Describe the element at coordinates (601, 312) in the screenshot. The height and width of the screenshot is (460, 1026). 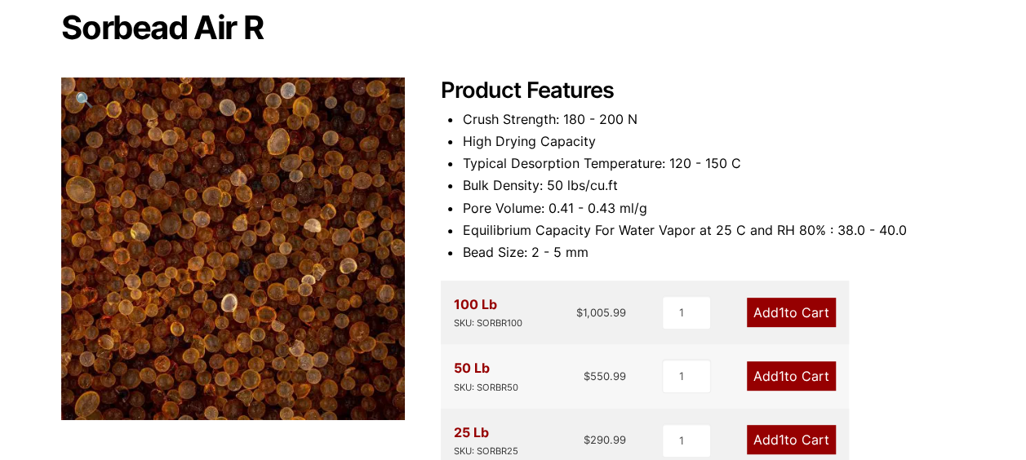
I see `bdi: 1,005.99` at that location.